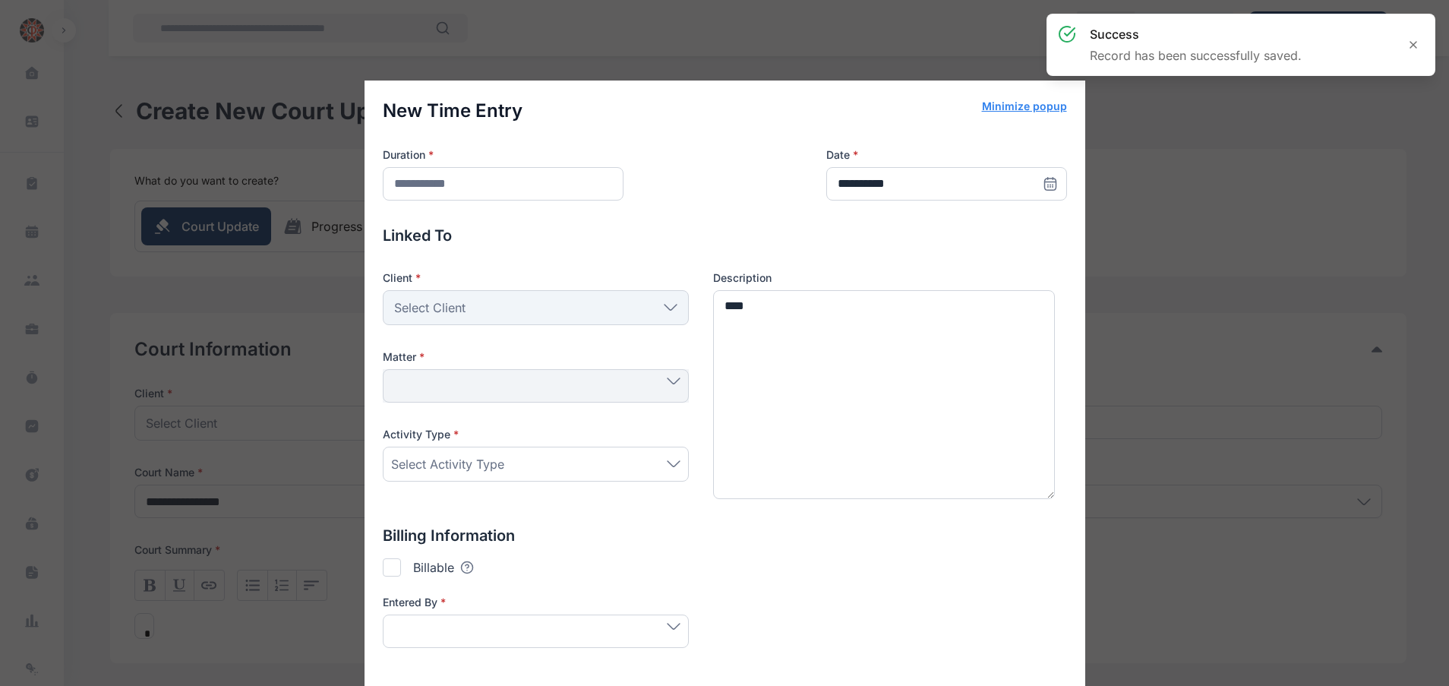 This screenshot has width=1449, height=686. I want to click on p: Billing Information, so click(725, 535).